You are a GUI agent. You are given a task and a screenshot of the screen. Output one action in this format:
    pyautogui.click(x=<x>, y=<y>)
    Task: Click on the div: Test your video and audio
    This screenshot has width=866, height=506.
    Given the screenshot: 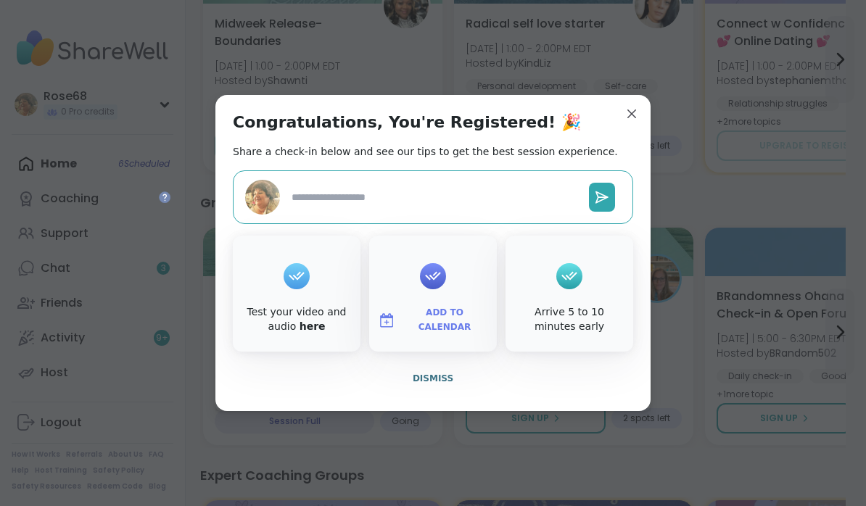 What is the action you would take?
    pyautogui.click(x=296, y=319)
    